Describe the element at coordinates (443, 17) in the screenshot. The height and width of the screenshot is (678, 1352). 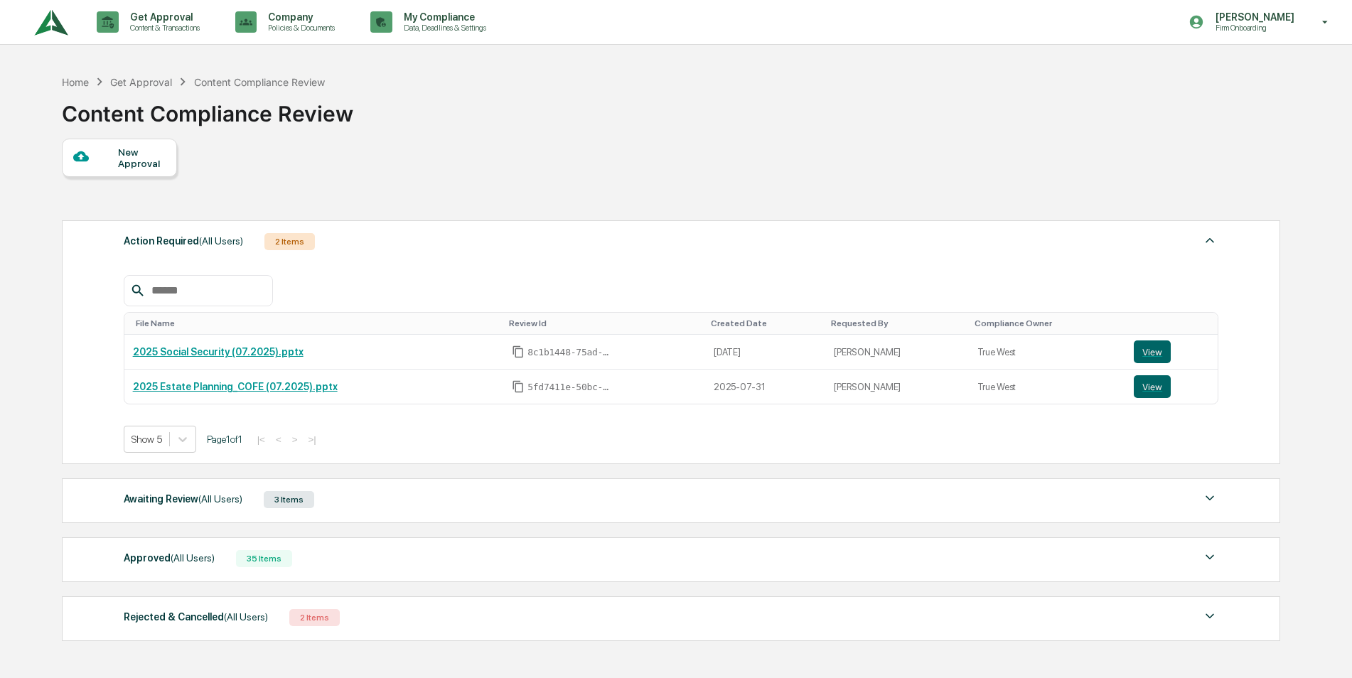
I see `p: My Compliance` at that location.